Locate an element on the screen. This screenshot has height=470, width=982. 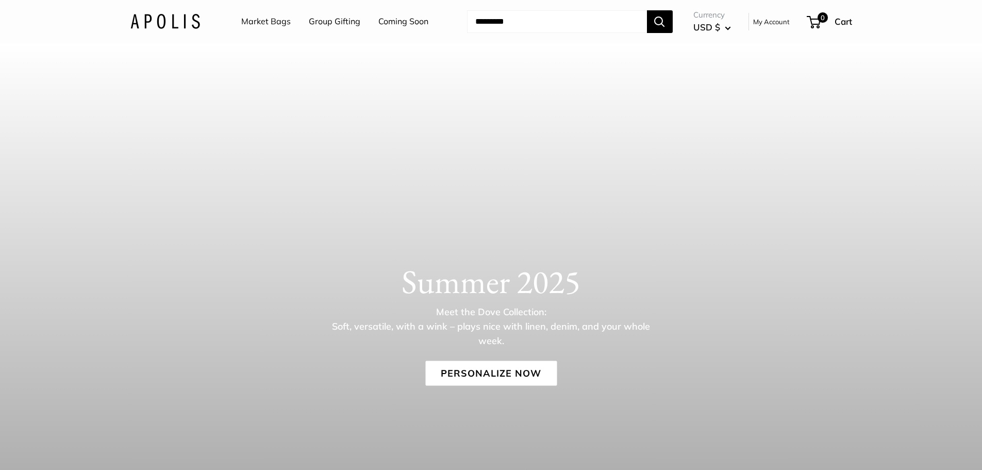
a: My Account is located at coordinates (772, 22).